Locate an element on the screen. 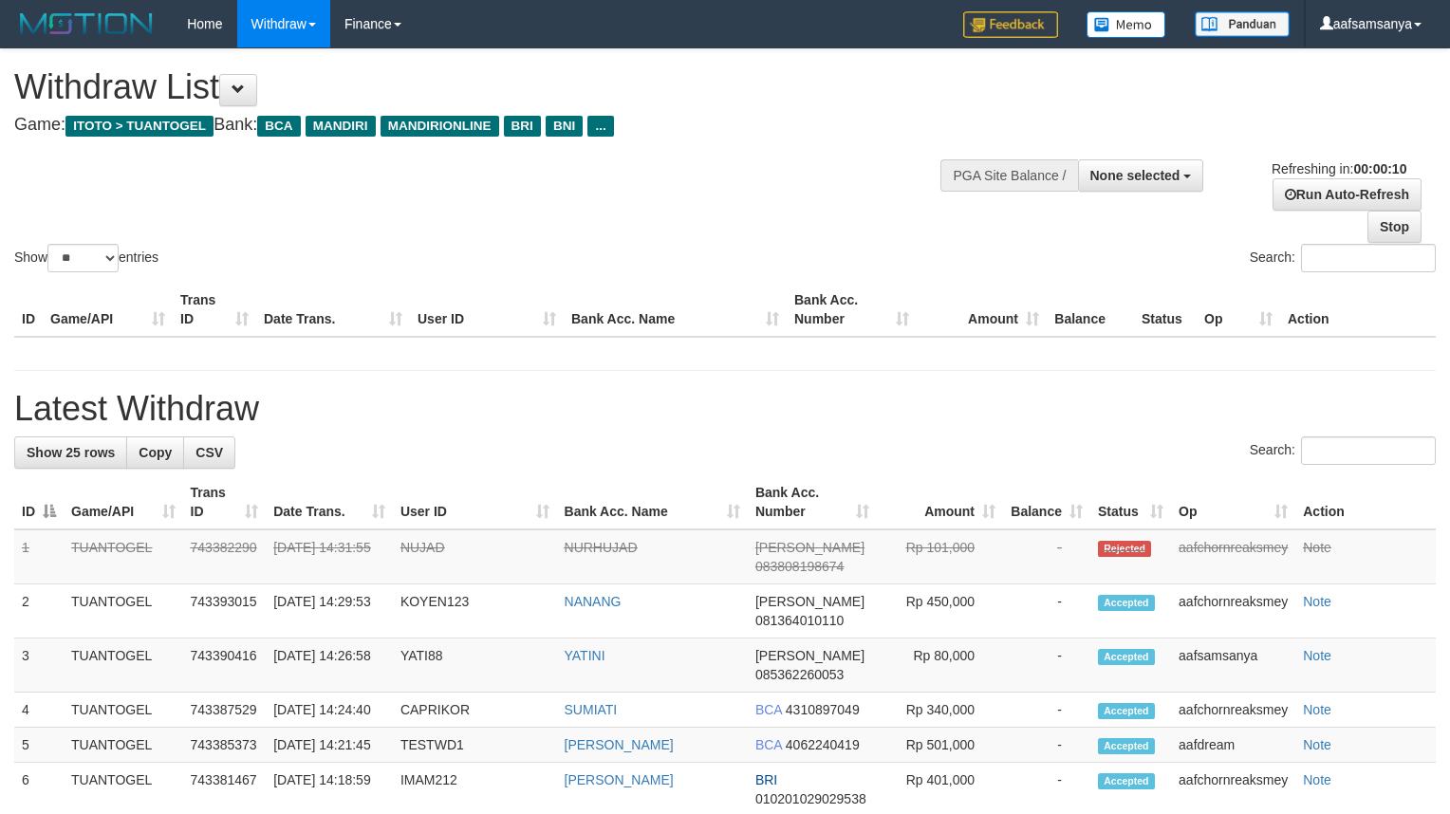 This screenshot has width=1450, height=814. h4: Game: Bank: is located at coordinates (481, 125).